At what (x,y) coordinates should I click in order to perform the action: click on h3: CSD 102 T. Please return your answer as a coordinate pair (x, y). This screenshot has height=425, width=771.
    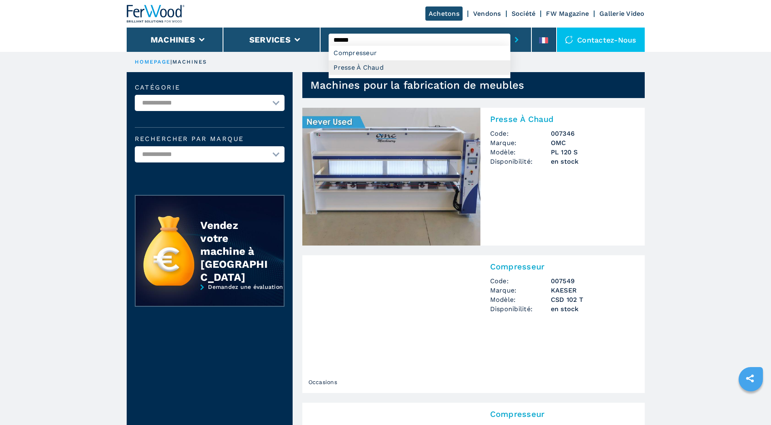
    Looking at the image, I should click on (593, 299).